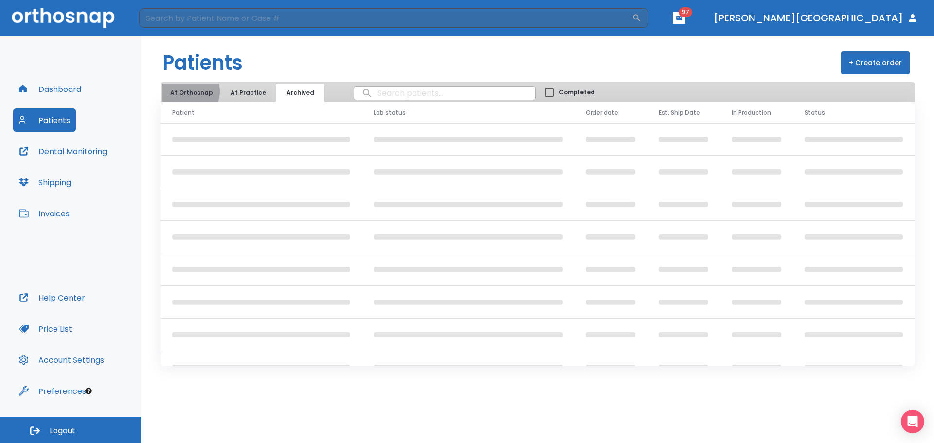  I want to click on button: At Orthosnap, so click(192, 93).